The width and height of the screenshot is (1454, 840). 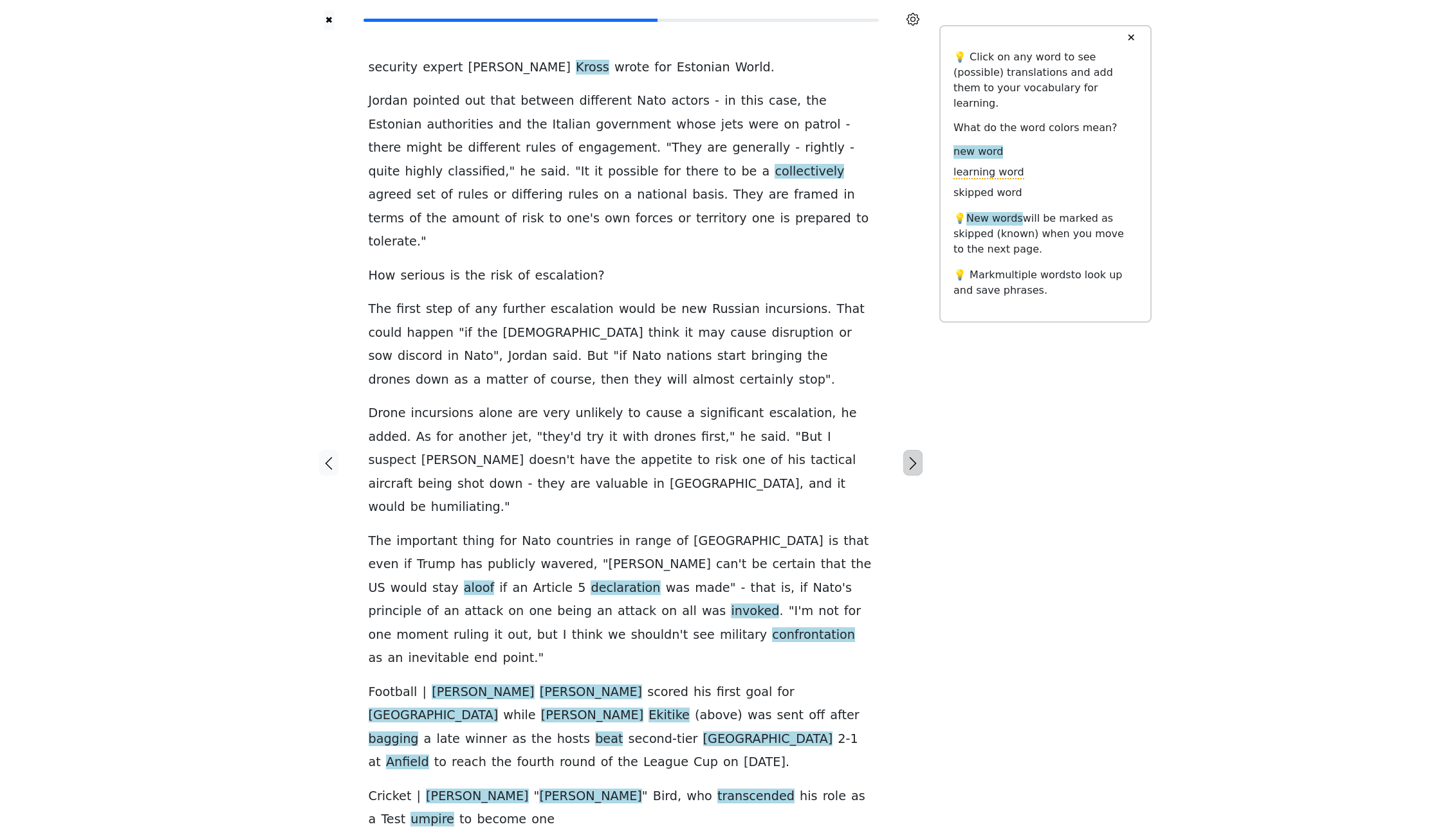 I want to click on span: tolerate, so click(x=392, y=242).